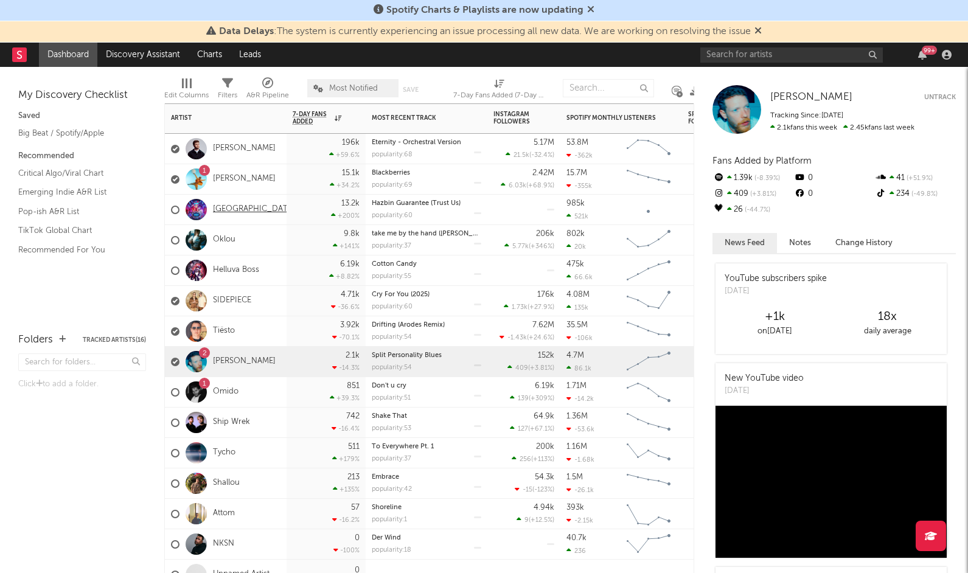 This screenshot has height=573, width=968. What do you see at coordinates (762, 194) in the screenshot?
I see `span: +3.81 %` at bounding box center [762, 194].